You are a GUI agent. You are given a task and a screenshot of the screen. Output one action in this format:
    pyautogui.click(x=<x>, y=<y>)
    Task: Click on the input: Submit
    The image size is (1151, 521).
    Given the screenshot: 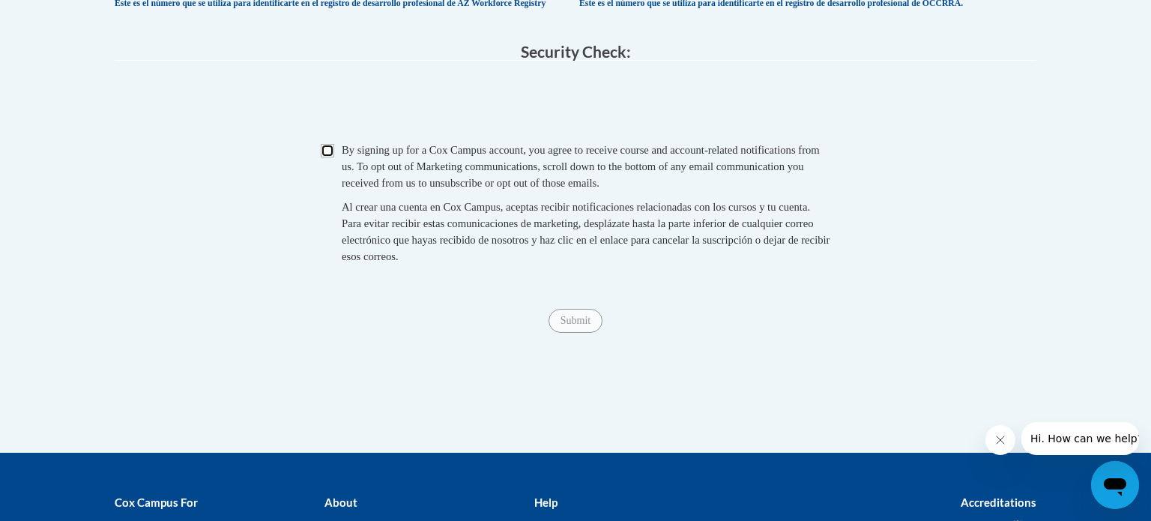 What is the action you would take?
    pyautogui.click(x=576, y=321)
    